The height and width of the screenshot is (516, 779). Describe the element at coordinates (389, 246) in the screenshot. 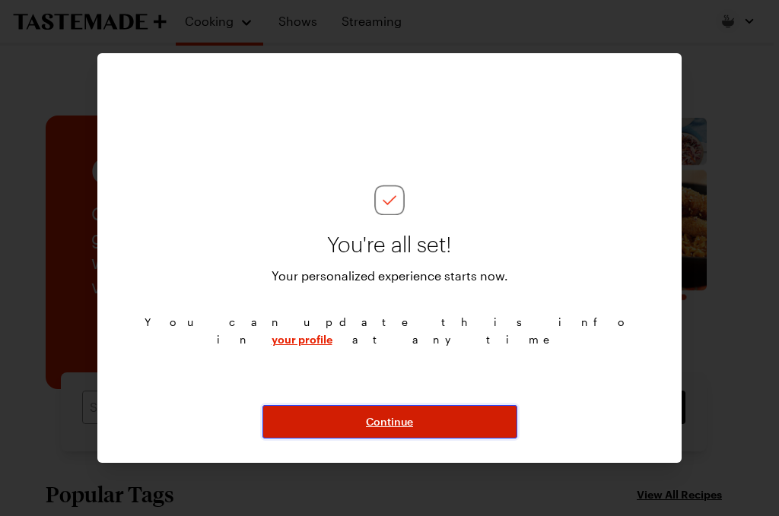

I see `h5: You're all set!` at that location.